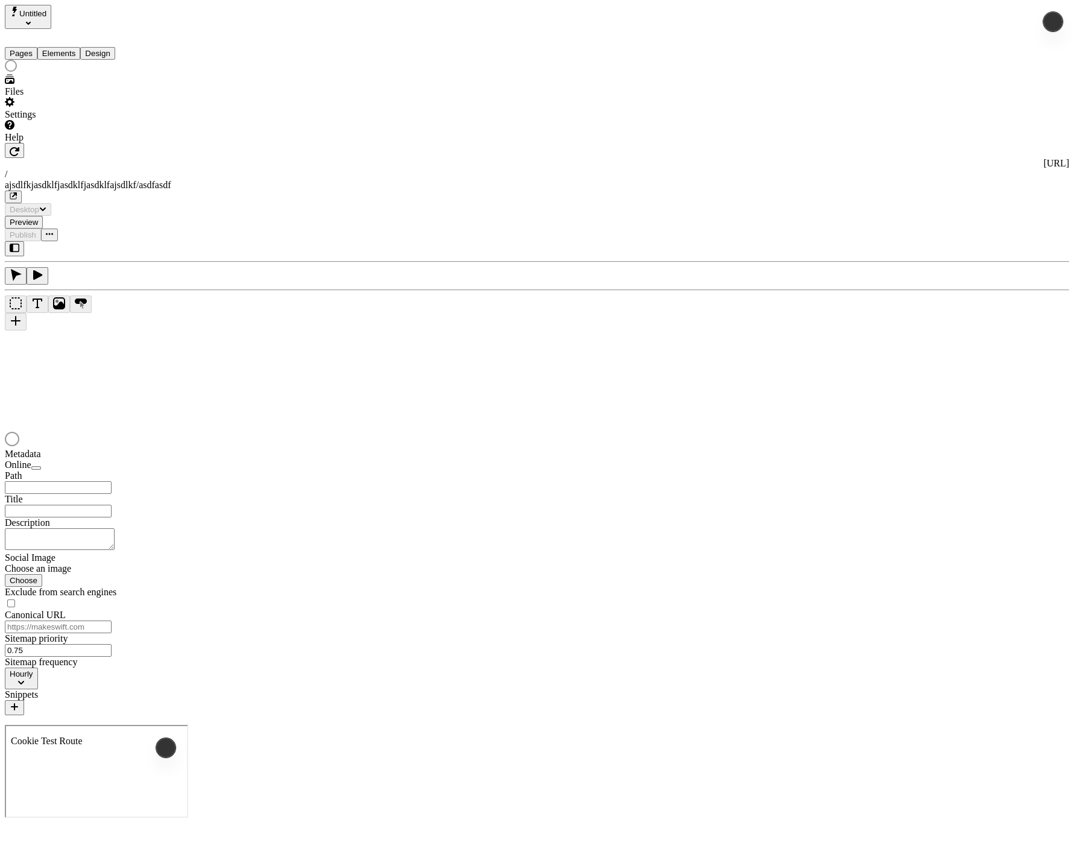  I want to click on span: Path, so click(13, 475).